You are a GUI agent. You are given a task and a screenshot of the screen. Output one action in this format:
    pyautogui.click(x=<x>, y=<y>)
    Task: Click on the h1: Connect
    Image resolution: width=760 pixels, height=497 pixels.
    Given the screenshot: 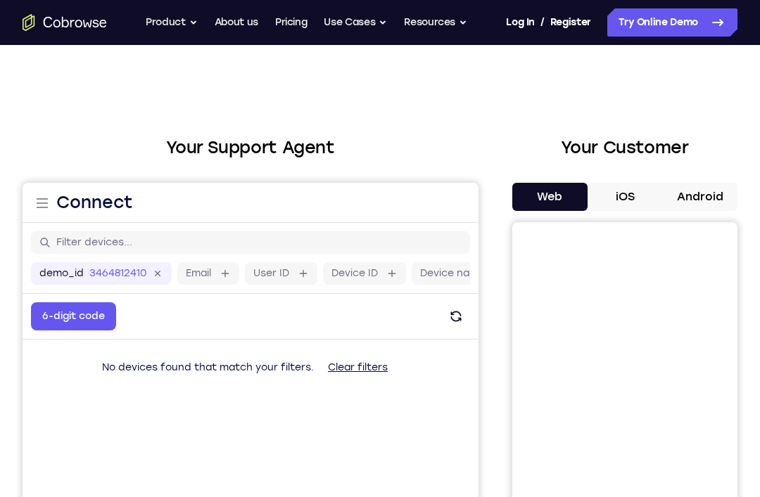 What is the action you would take?
    pyautogui.click(x=72, y=20)
    